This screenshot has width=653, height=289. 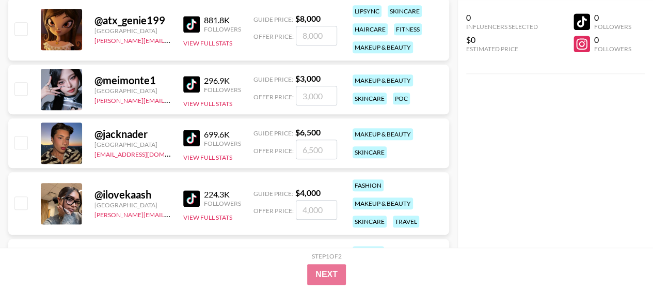 What do you see at coordinates (133, 80) in the screenshot?
I see `div: @ meimonte1` at bounding box center [133, 80].